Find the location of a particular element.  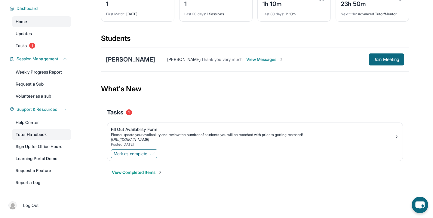

img: Chevron-Right is located at coordinates (281, 60).